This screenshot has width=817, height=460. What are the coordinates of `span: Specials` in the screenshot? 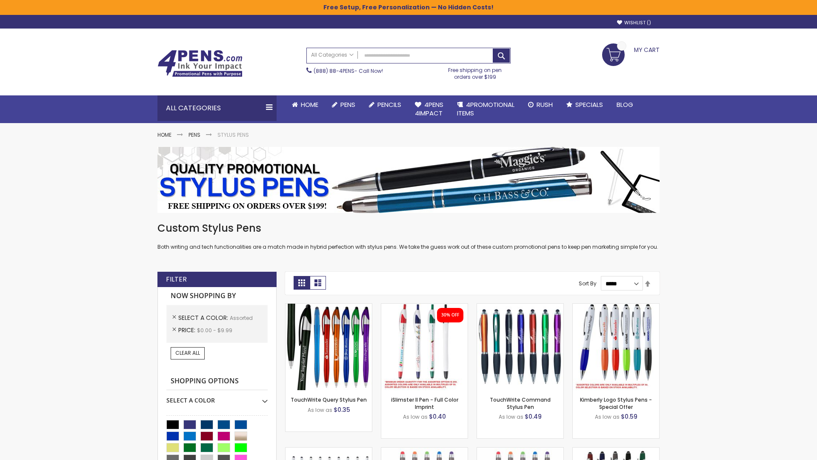 It's located at (589, 104).